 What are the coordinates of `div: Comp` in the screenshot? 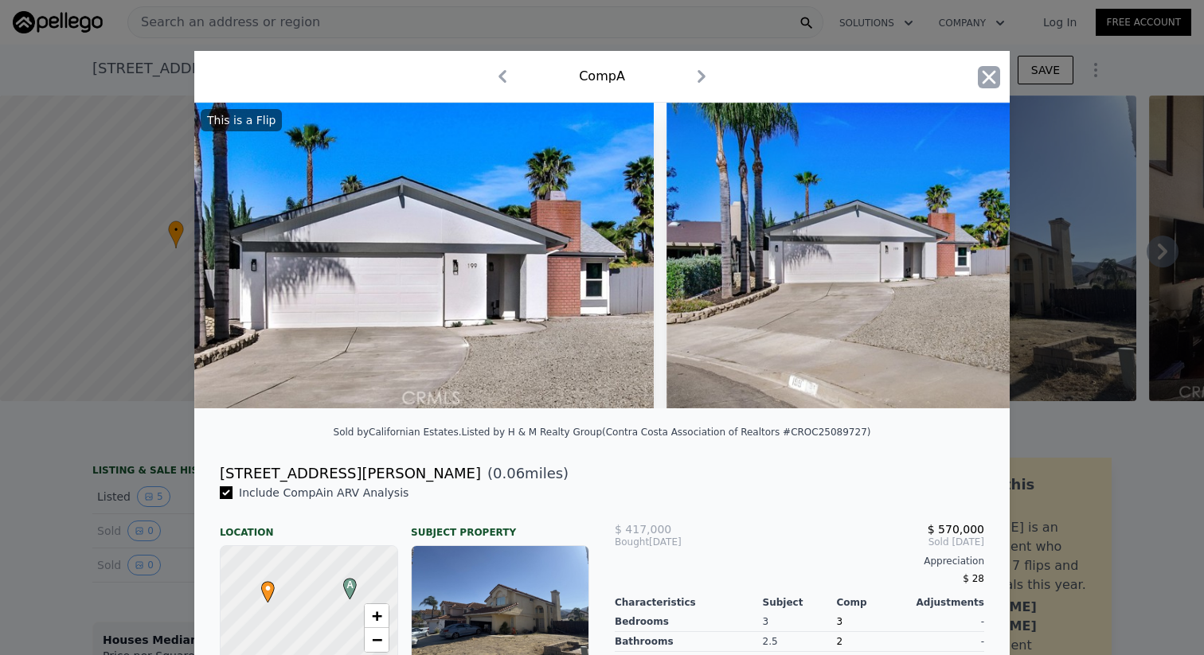 It's located at (872, 603).